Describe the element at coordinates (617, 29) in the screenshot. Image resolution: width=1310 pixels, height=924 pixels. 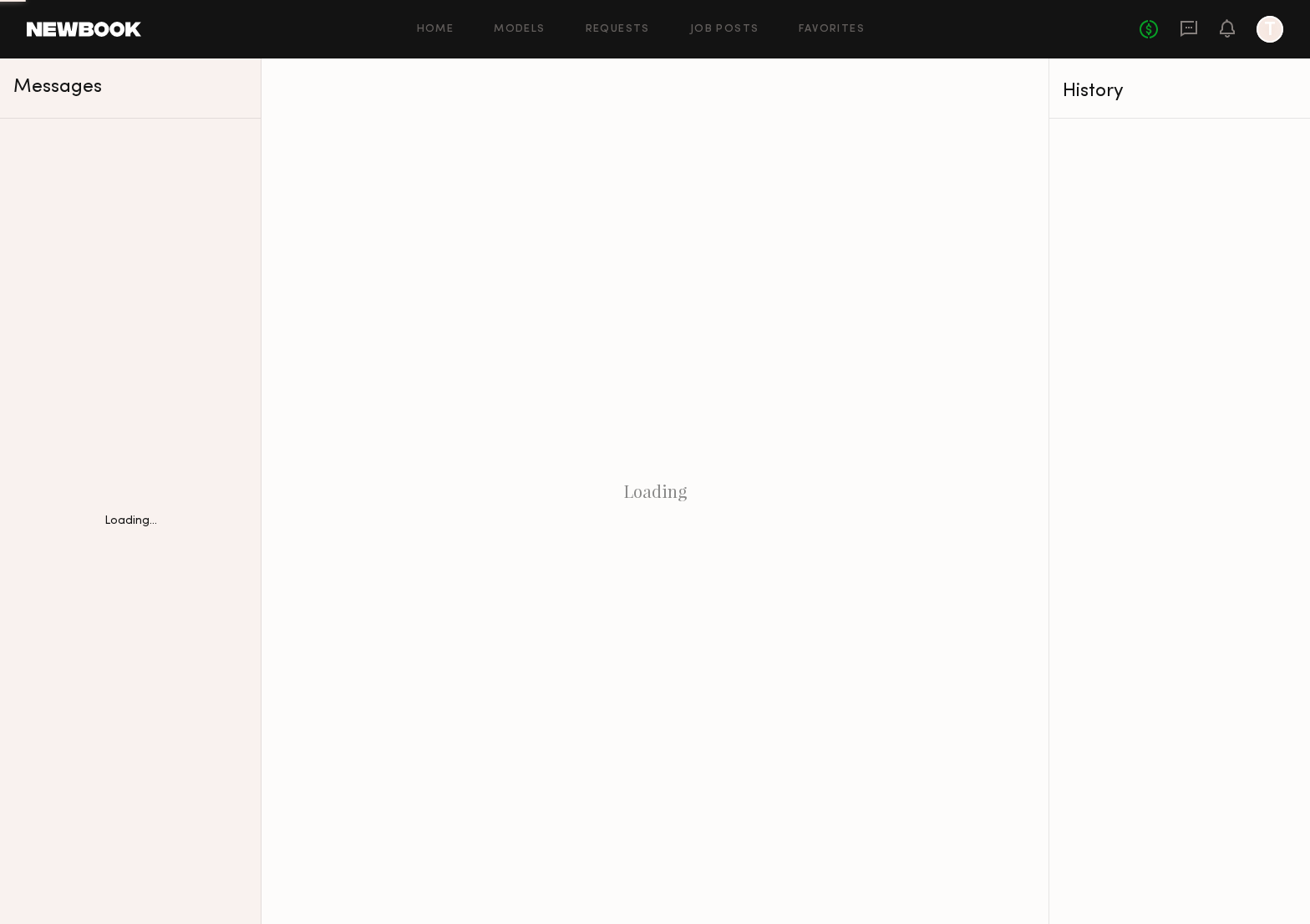
I see `a: Requests` at that location.